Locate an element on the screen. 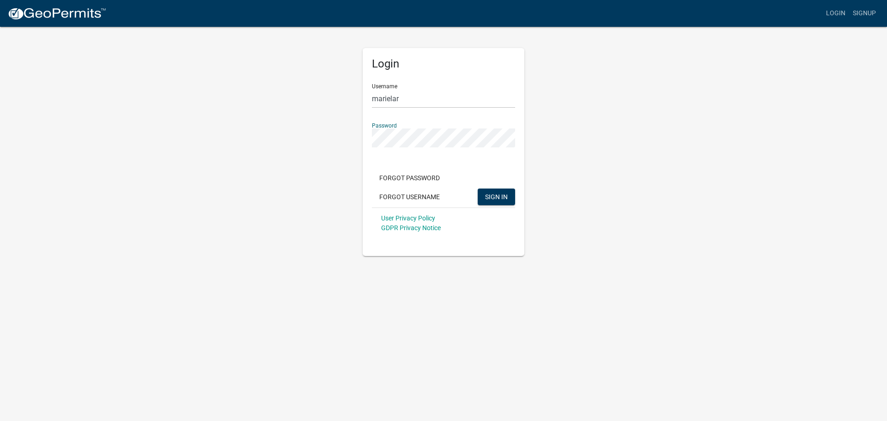 The height and width of the screenshot is (421, 887). button: SIGN IN is located at coordinates (496, 197).